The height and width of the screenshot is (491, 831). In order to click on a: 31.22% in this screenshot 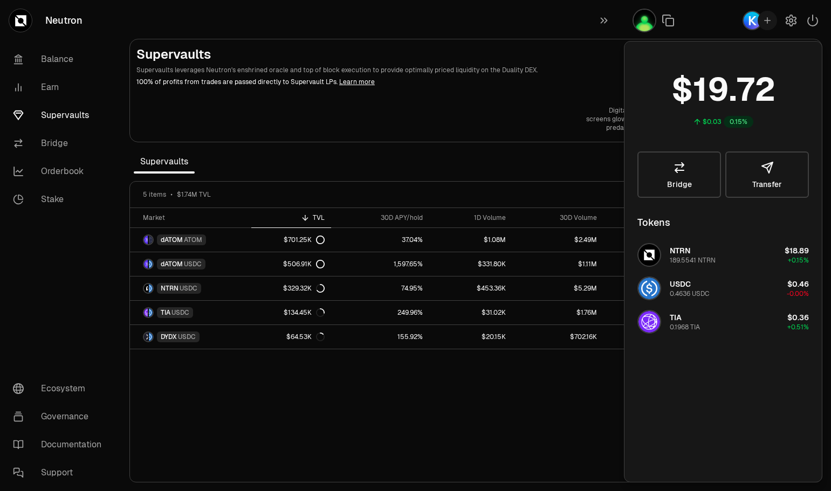, I will do `click(646, 337)`.